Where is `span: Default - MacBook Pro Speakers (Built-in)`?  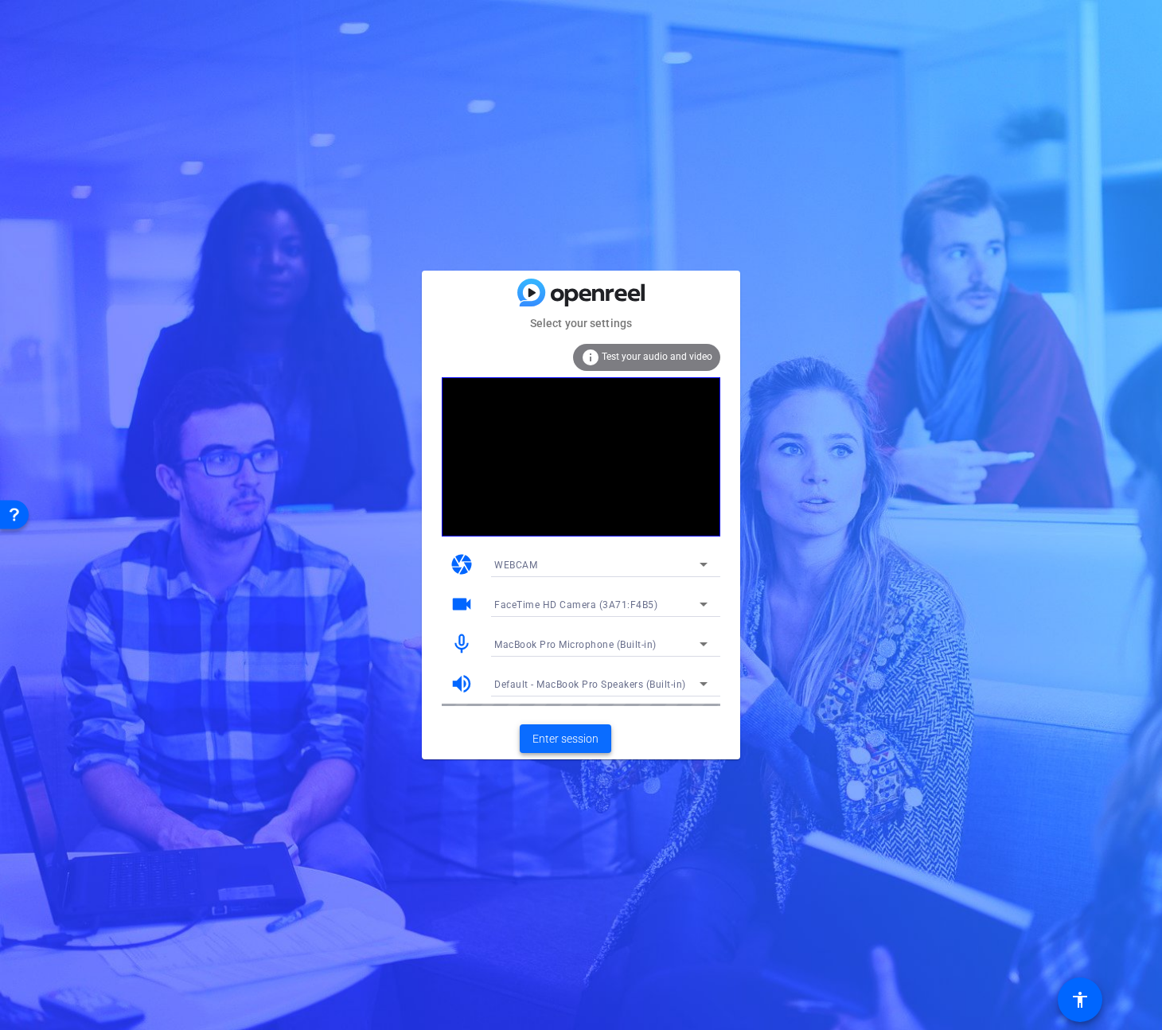
span: Default - MacBook Pro Speakers (Built-in) is located at coordinates (590, 684).